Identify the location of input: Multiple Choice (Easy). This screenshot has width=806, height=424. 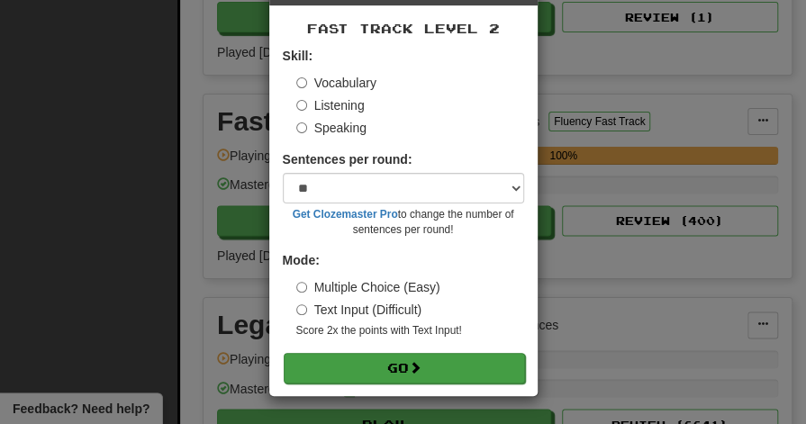
(302, 287).